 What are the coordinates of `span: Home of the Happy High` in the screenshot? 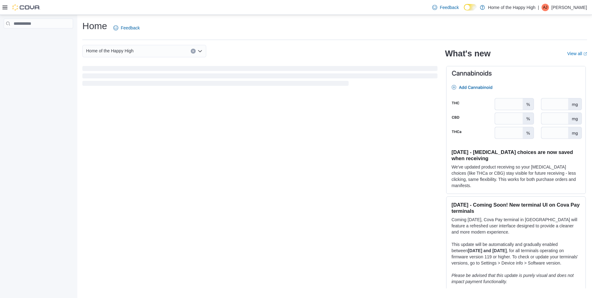 It's located at (110, 51).